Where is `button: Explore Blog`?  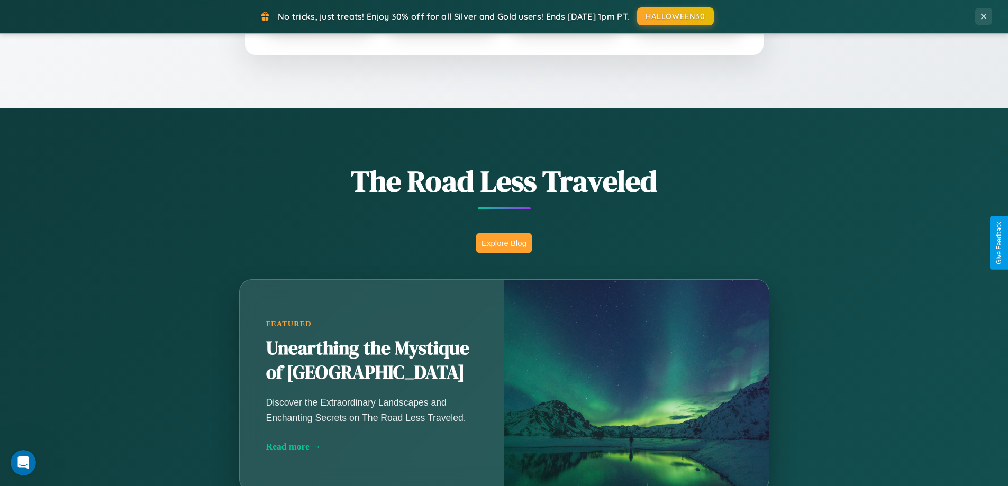
button: Explore Blog is located at coordinates (504, 243).